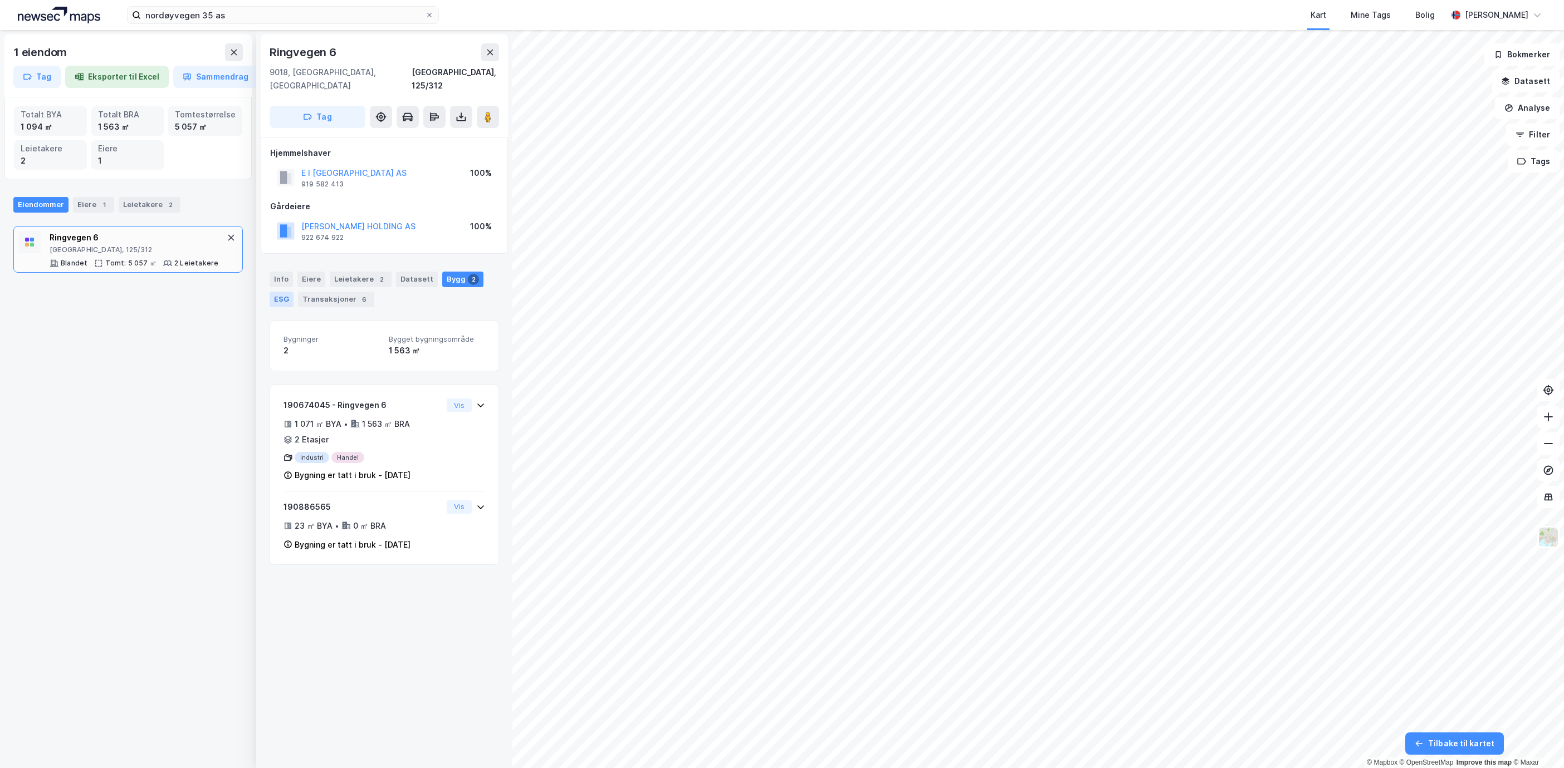 The width and height of the screenshot is (1564, 768). What do you see at coordinates (1527, 108) in the screenshot?
I see `button: Analyse` at bounding box center [1527, 108].